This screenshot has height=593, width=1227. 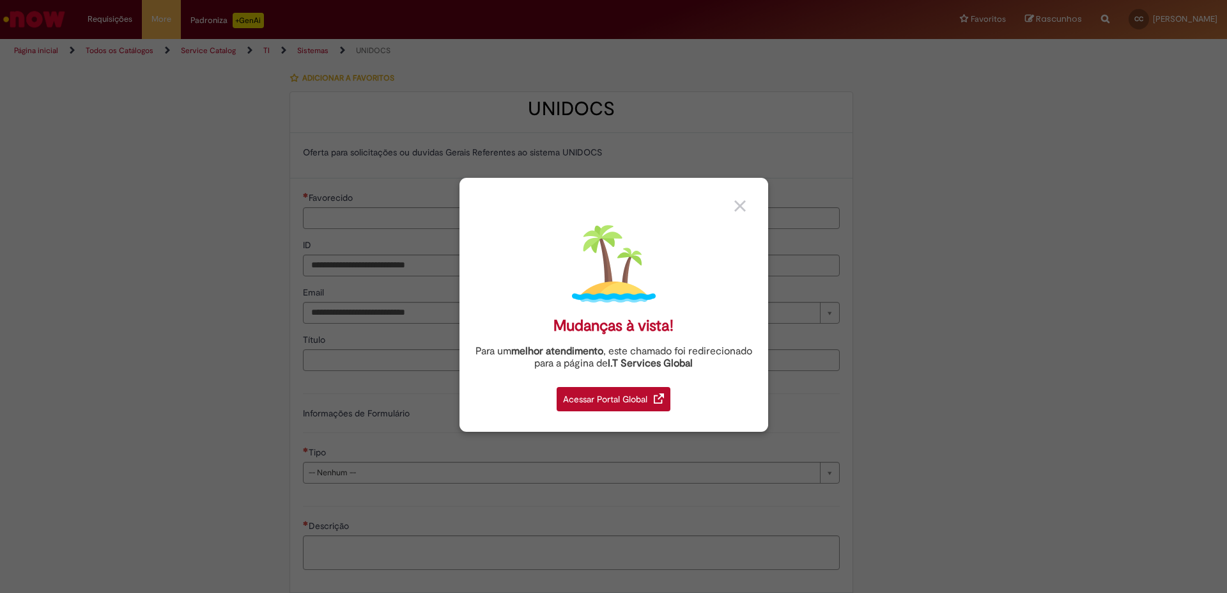 I want to click on strong: melhor atendimento, so click(x=557, y=351).